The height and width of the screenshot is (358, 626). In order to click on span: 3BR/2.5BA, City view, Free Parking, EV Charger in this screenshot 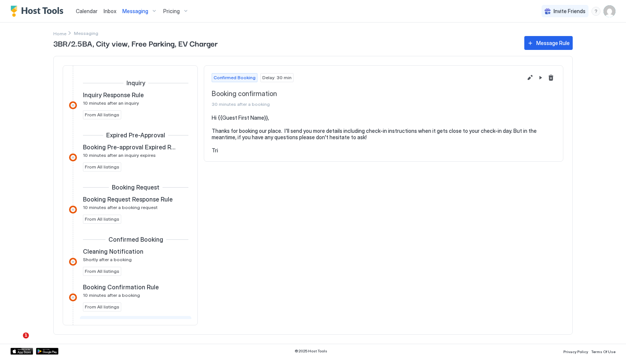, I will do `click(285, 43)`.